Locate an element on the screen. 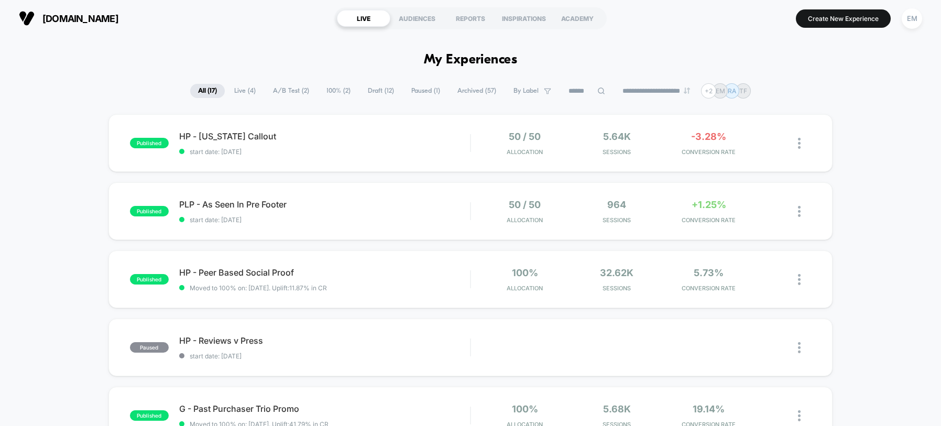 Image resolution: width=941 pixels, height=426 pixels. div: EM is located at coordinates (911, 18).